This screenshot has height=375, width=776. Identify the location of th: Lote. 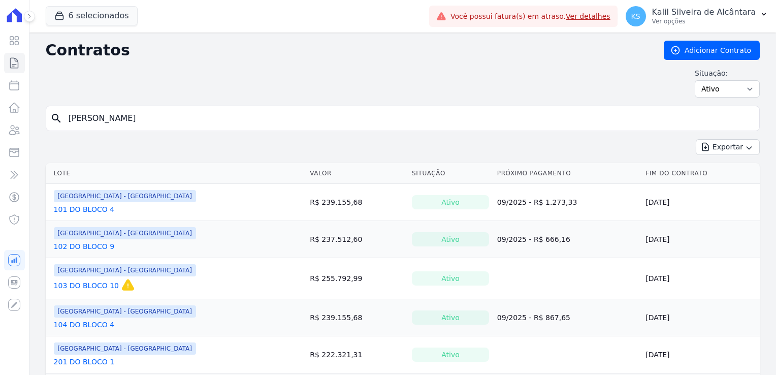
(176, 173).